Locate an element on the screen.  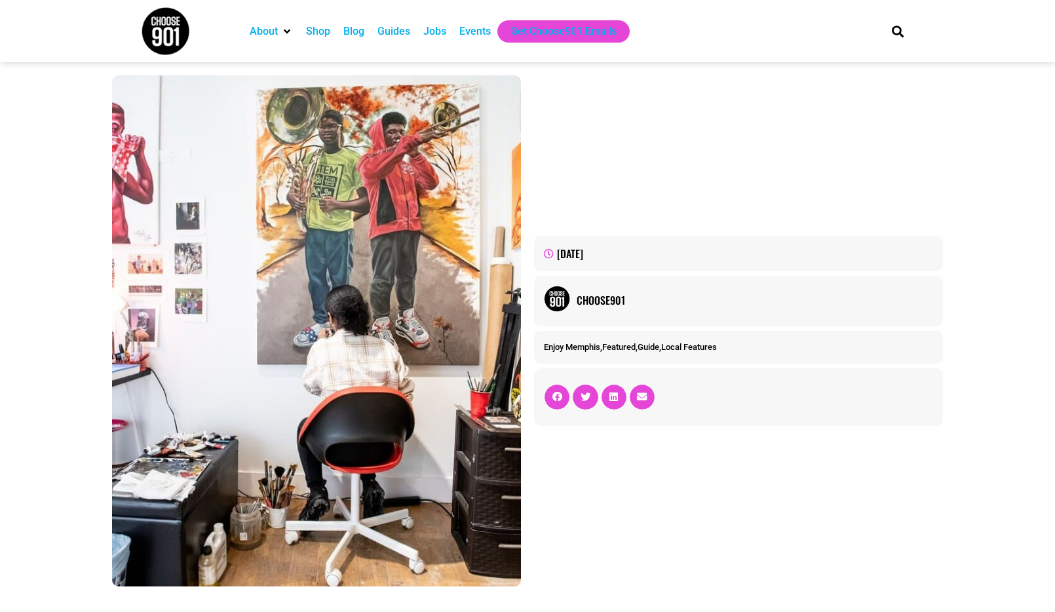
div: Shop is located at coordinates (318, 31).